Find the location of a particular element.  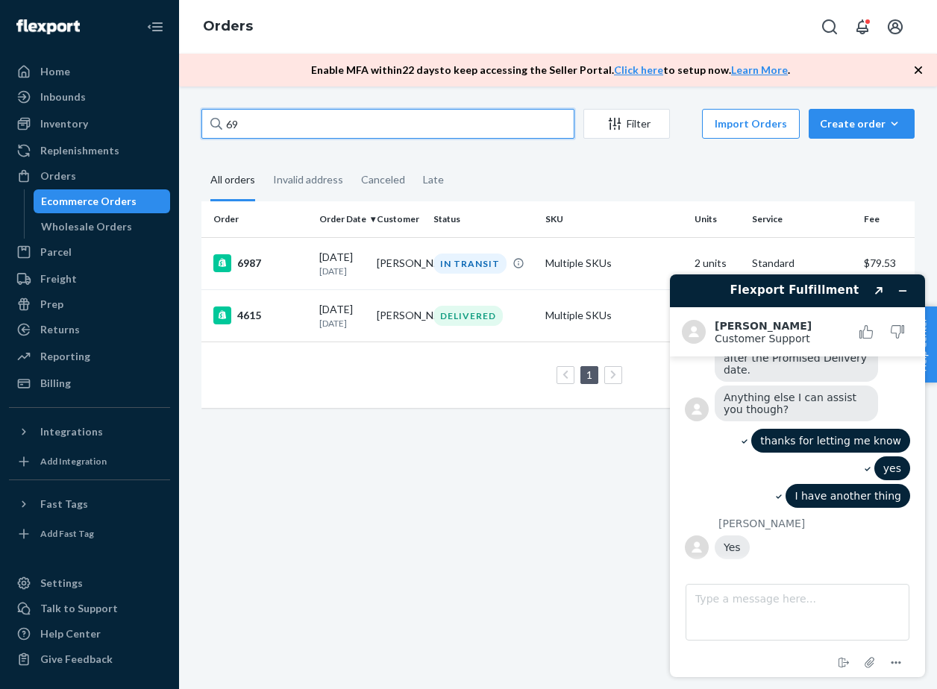

a: Prep is located at coordinates (90, 304).